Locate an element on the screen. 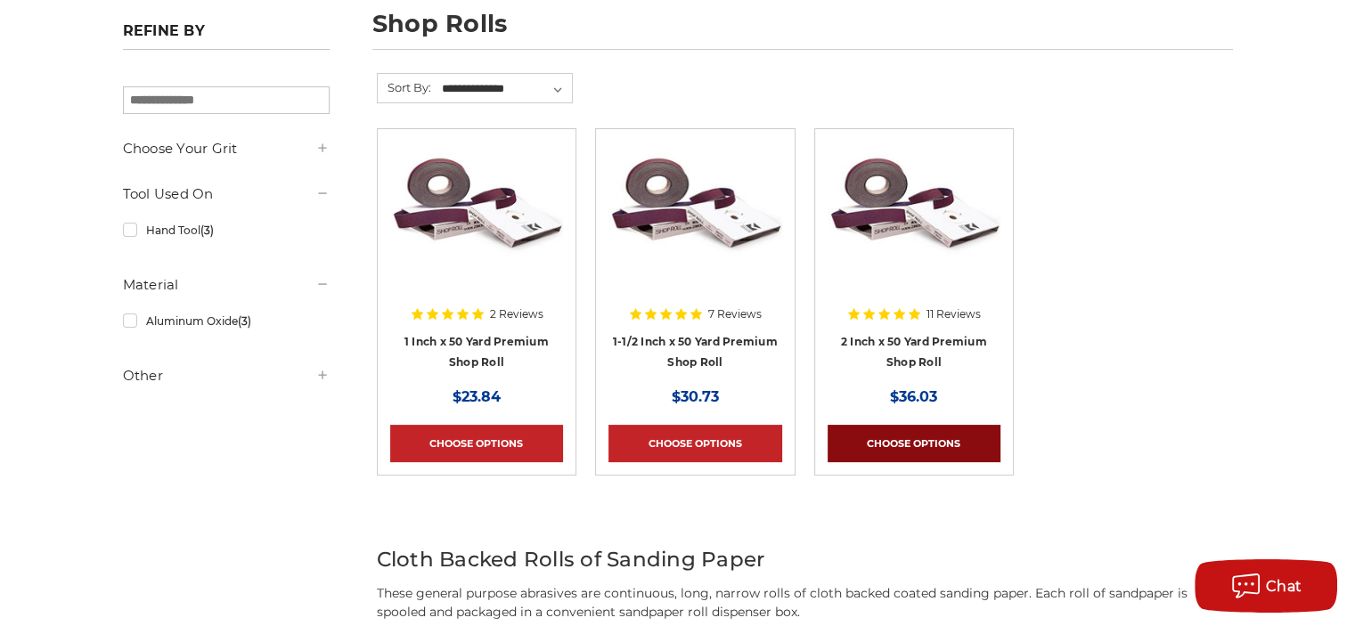 This screenshot has width=1355, height=626. h5: Tool Used On is located at coordinates (226, 194).